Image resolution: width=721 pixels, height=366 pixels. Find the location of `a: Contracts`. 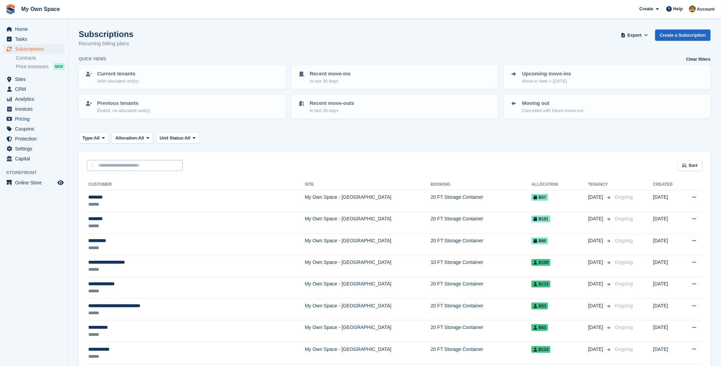

a: Contracts is located at coordinates (40, 58).